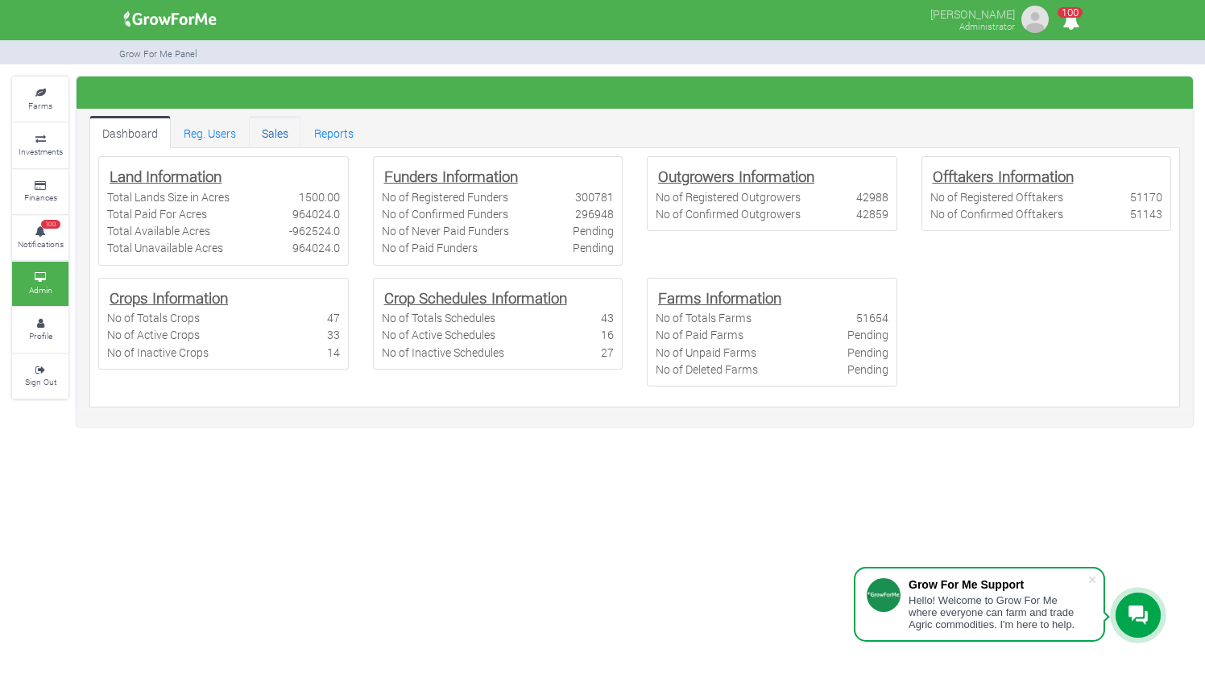 This screenshot has height=682, width=1205. I want to click on div: No of Registered Outgrowers, so click(728, 196).